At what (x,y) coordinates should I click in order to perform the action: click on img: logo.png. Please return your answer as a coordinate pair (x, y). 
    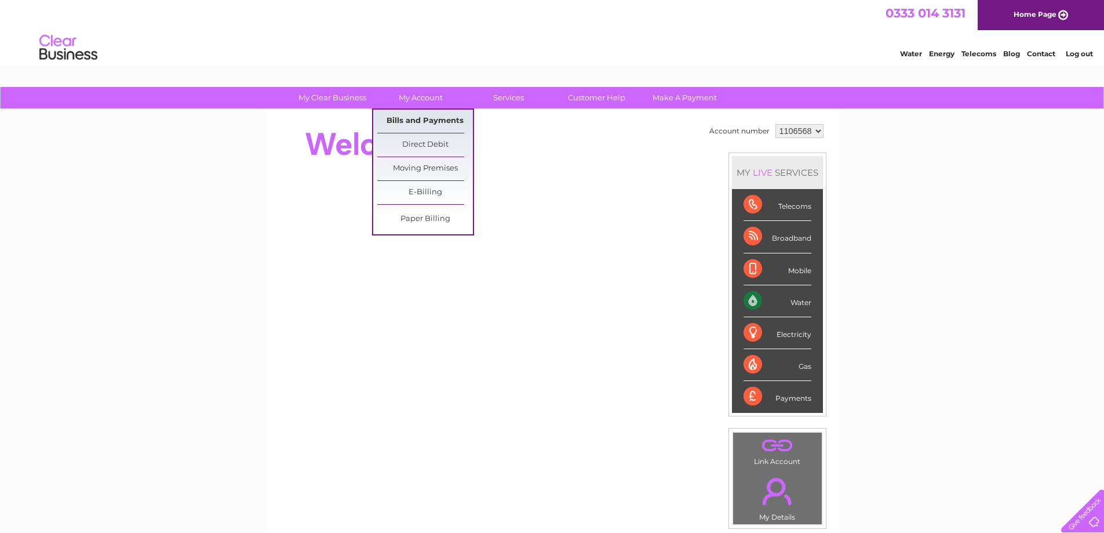
    Looking at the image, I should click on (68, 48).